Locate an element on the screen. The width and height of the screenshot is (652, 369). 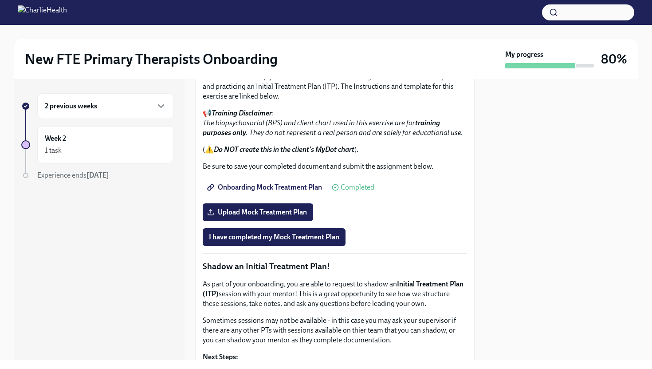
p: This exercise will help you become familiar with locating client information in MyDot and practic... is located at coordinates (335, 87).